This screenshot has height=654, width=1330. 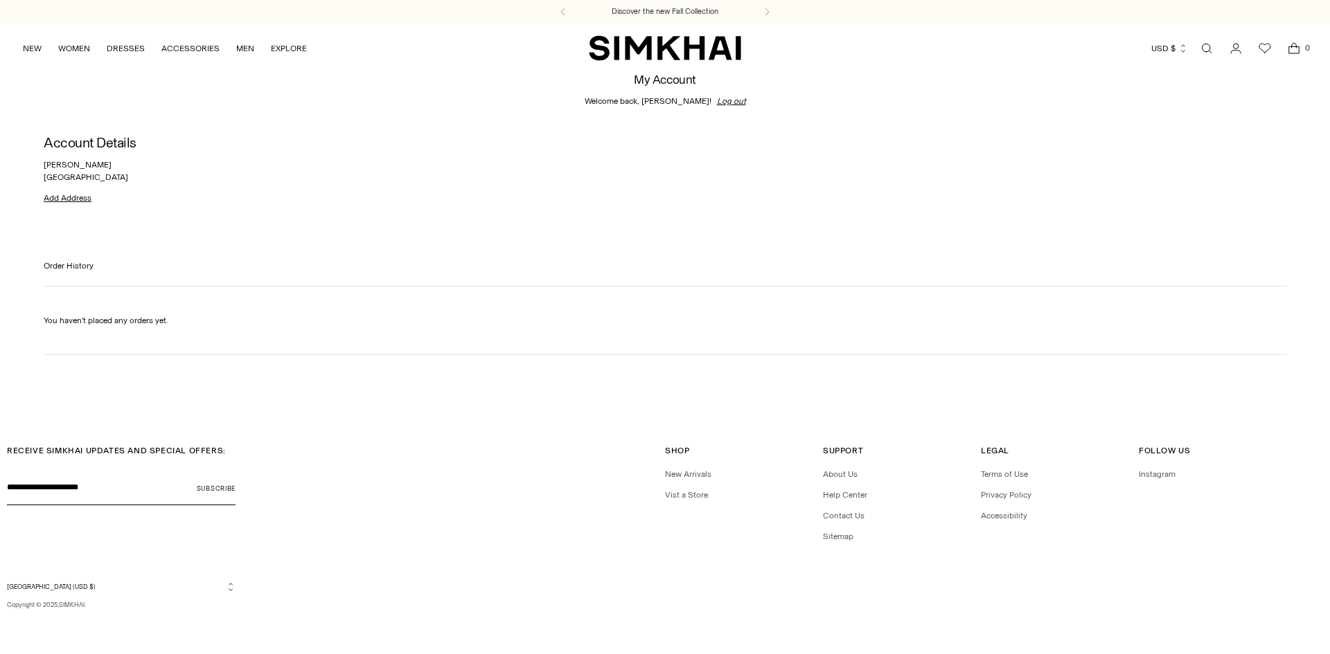 I want to click on a: MEN, so click(x=245, y=48).